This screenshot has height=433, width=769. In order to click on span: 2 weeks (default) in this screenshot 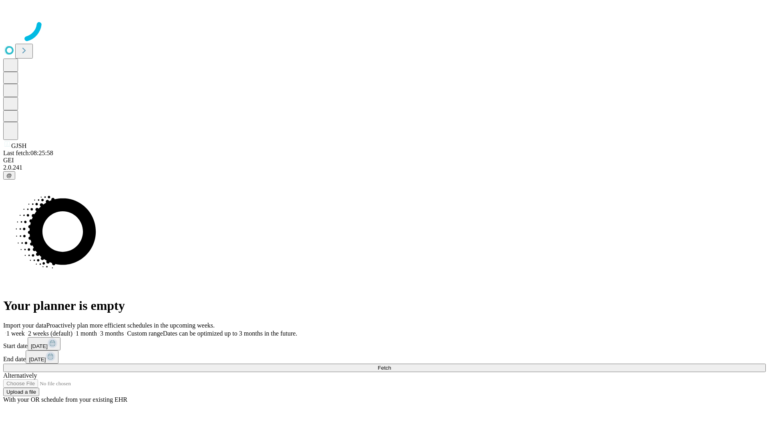, I will do `click(50, 333)`.